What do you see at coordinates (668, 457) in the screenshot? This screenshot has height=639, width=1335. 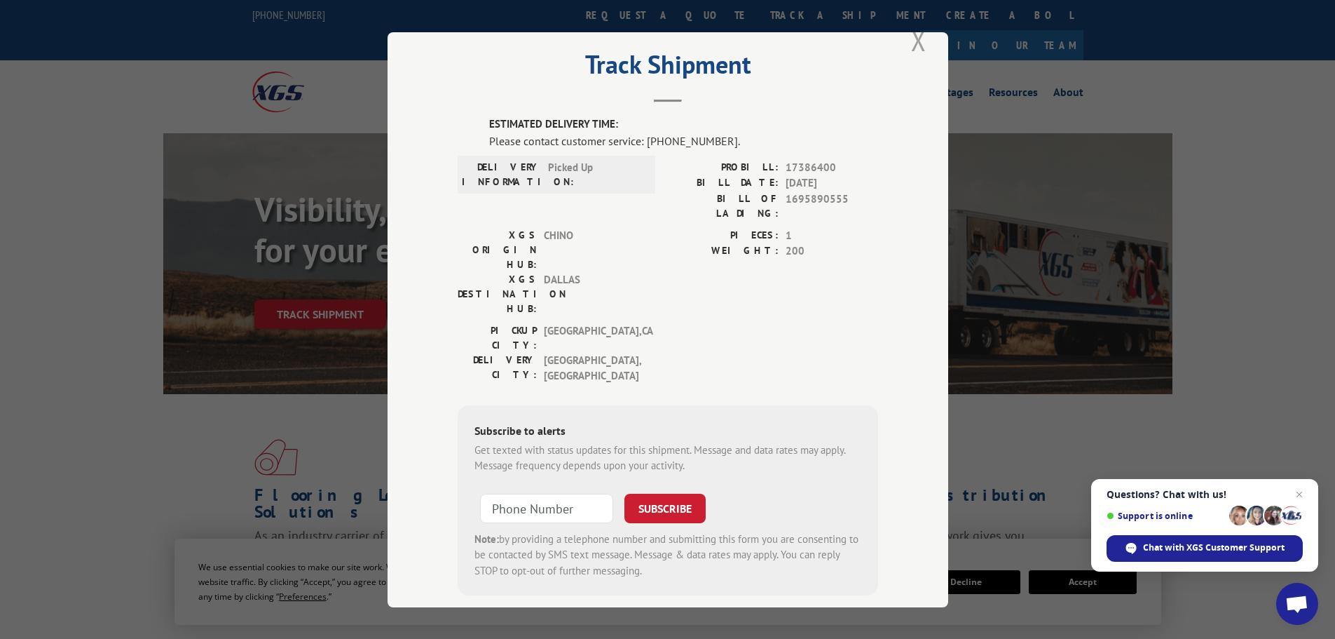 I see `div: Get texted with status updates for this shipment. Message and data rates may apply. Message frequ...` at bounding box center [668, 457].